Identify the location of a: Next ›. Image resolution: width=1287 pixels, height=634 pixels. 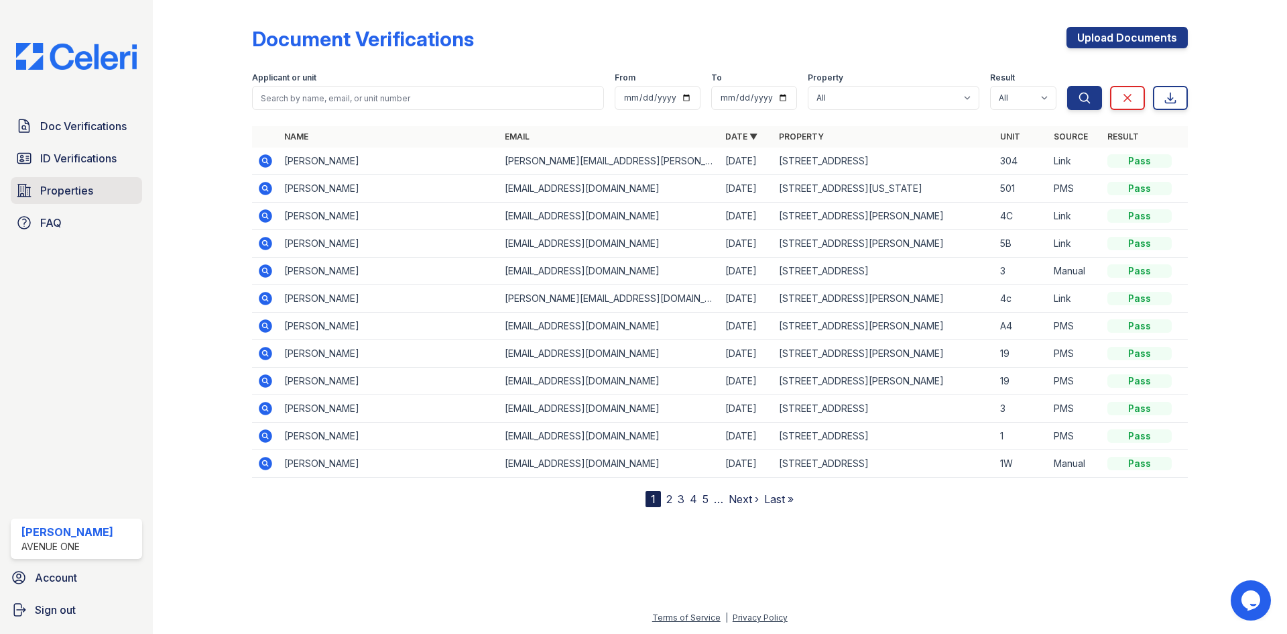
(744, 499).